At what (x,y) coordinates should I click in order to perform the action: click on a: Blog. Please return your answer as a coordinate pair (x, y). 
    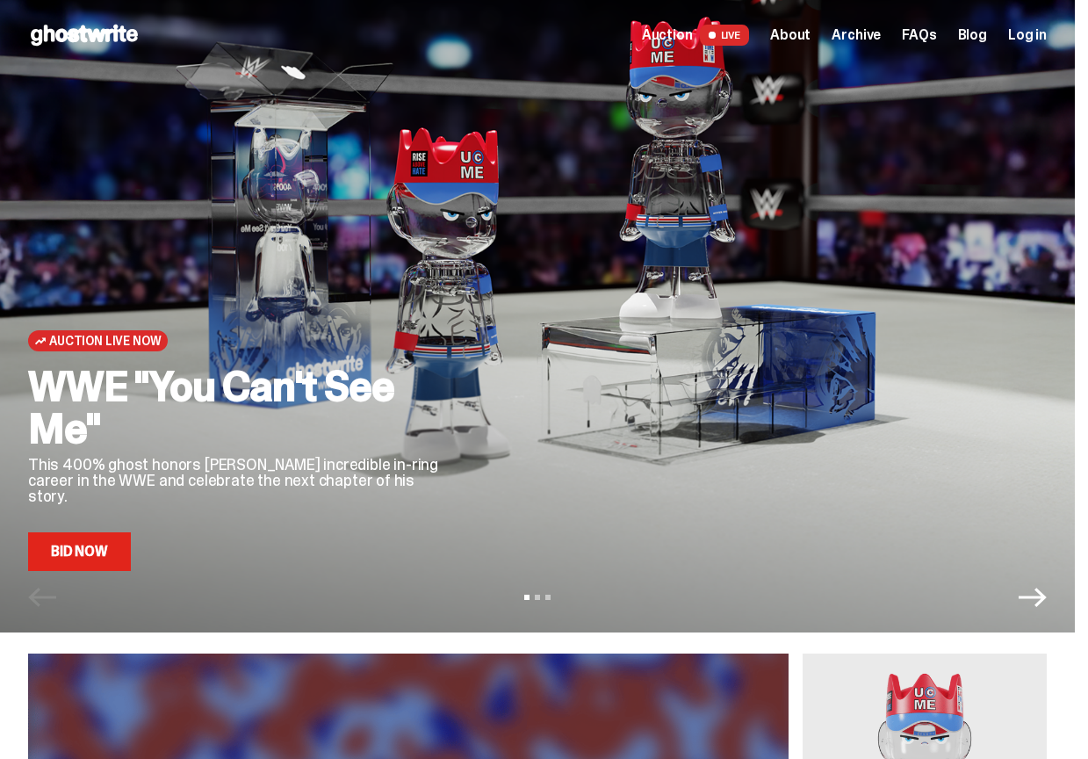
    Looking at the image, I should click on (972, 35).